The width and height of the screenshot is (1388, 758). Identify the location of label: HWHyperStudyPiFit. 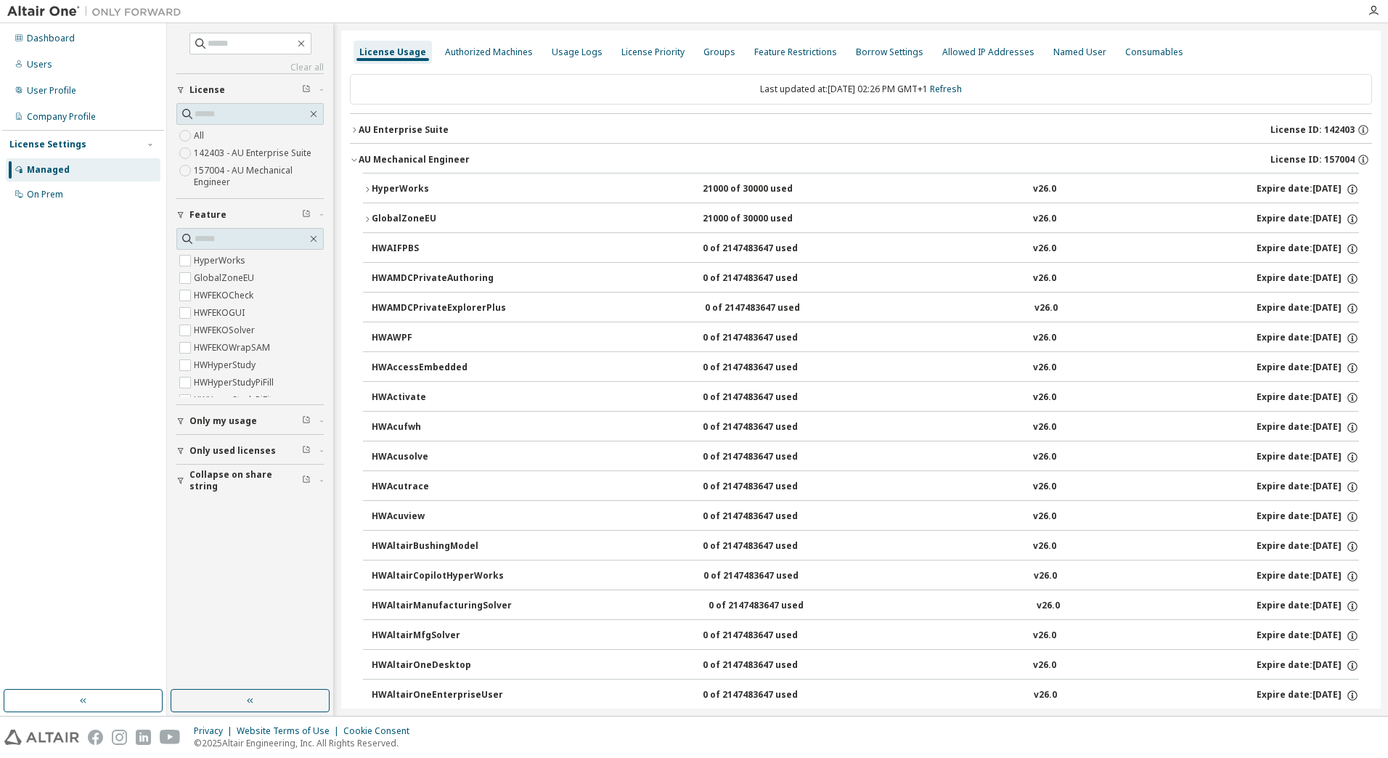
(234, 400).